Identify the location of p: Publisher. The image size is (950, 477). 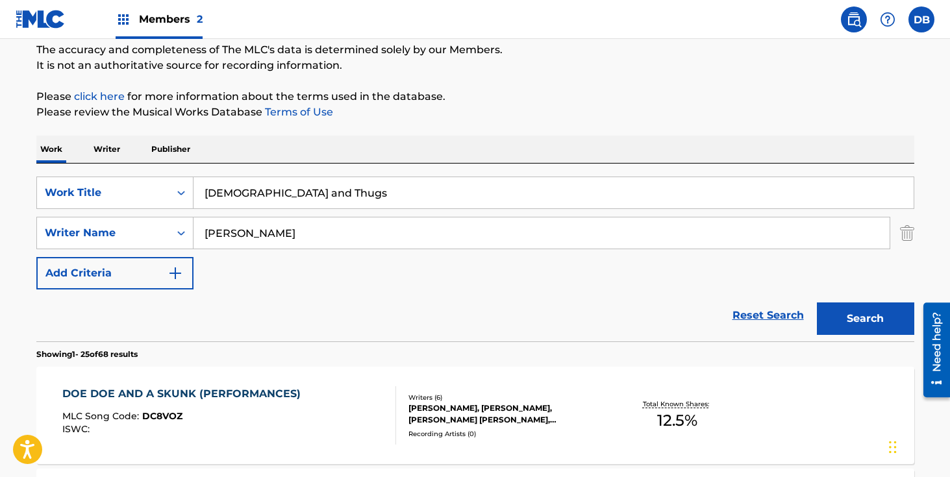
(171, 149).